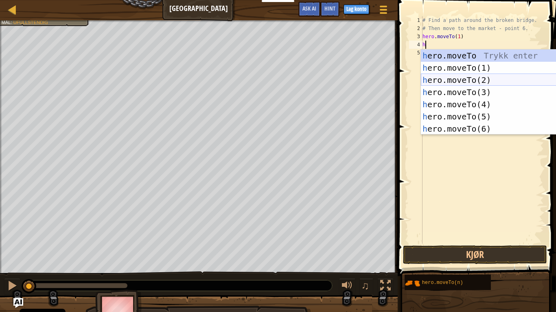 The height and width of the screenshot is (312, 556). Describe the element at coordinates (442, 283) in the screenshot. I see `span: hero.moveTo(n)` at that location.